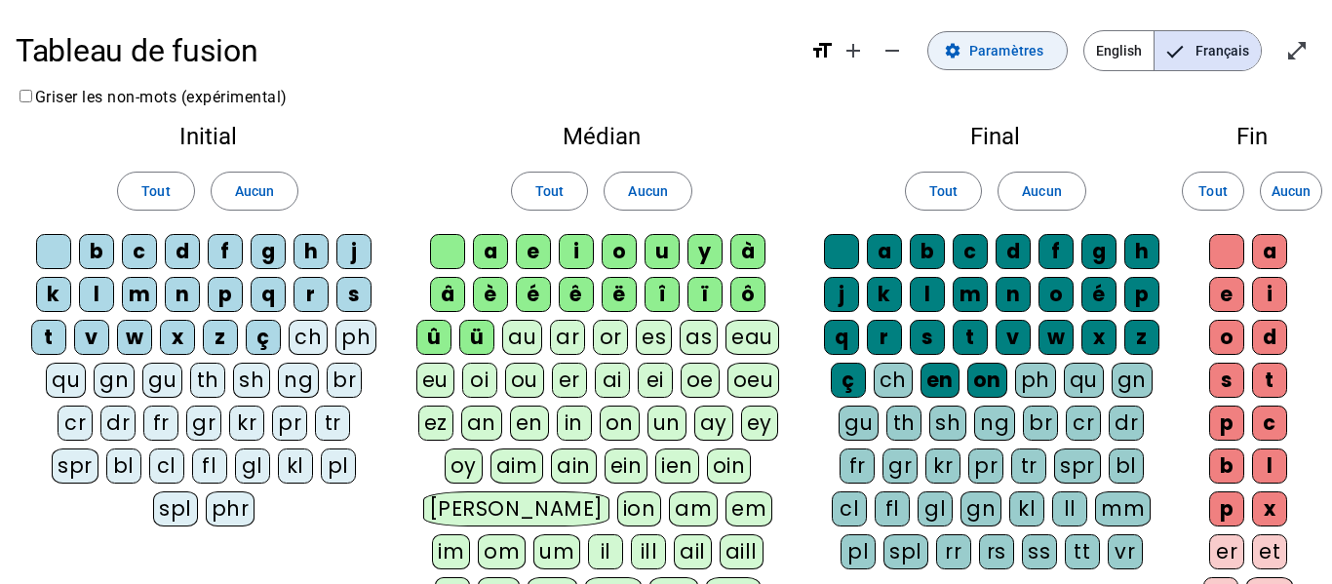  Describe the element at coordinates (451, 552) in the screenshot. I see `div: im` at that location.